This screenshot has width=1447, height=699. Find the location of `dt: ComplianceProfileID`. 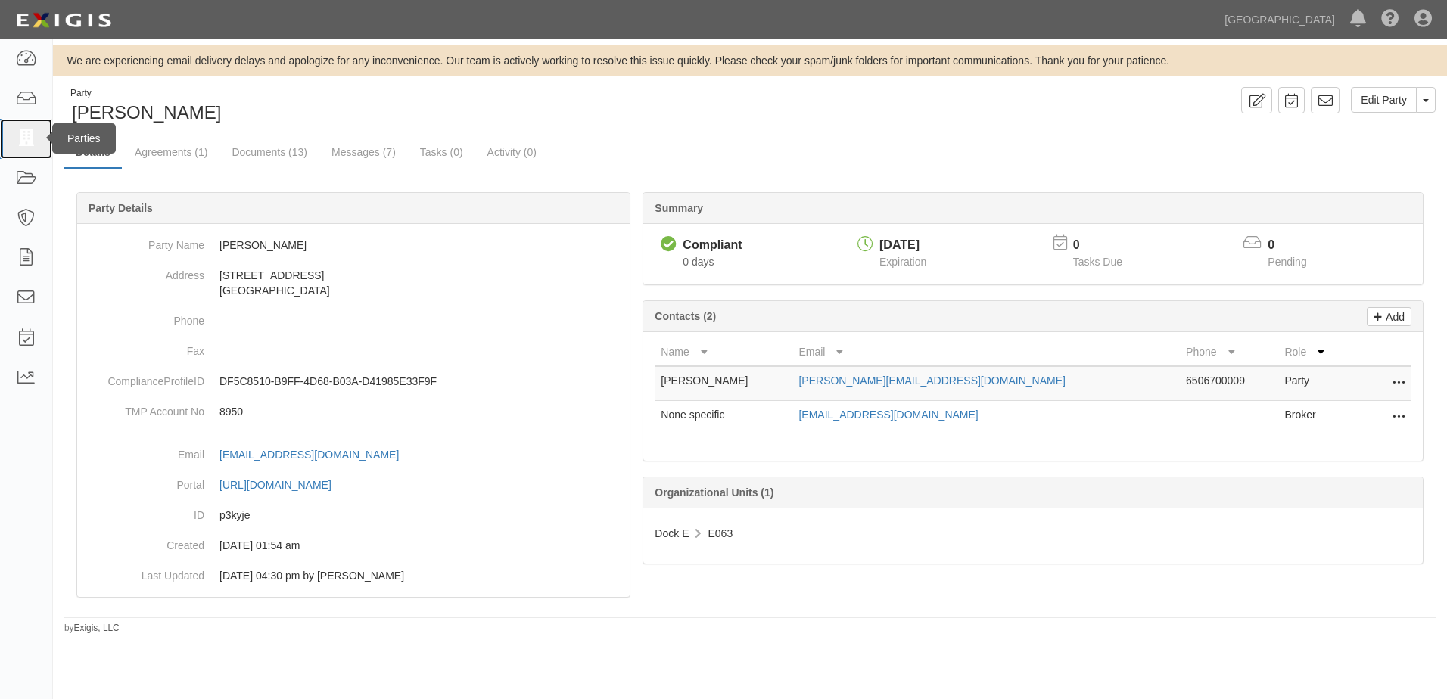

dt: ComplianceProfileID is located at coordinates (144, 378).